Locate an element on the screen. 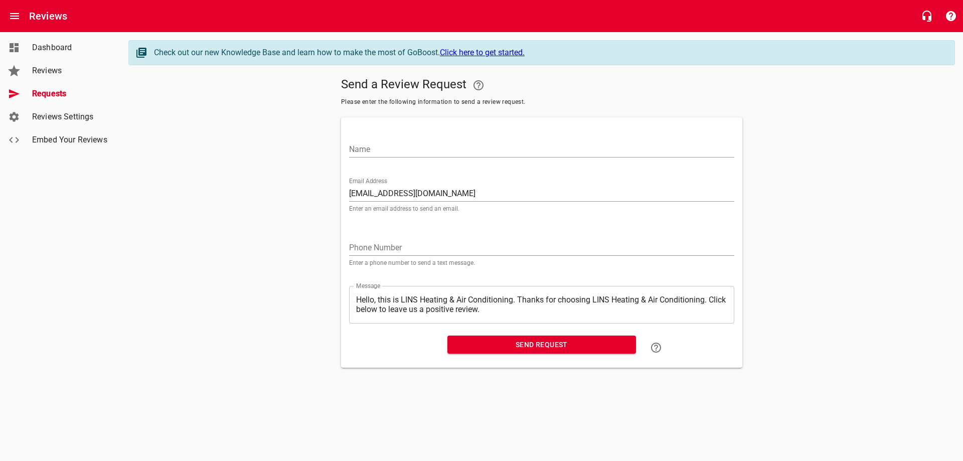 This screenshot has height=461, width=963. span: Dashboard is located at coordinates (70, 48).